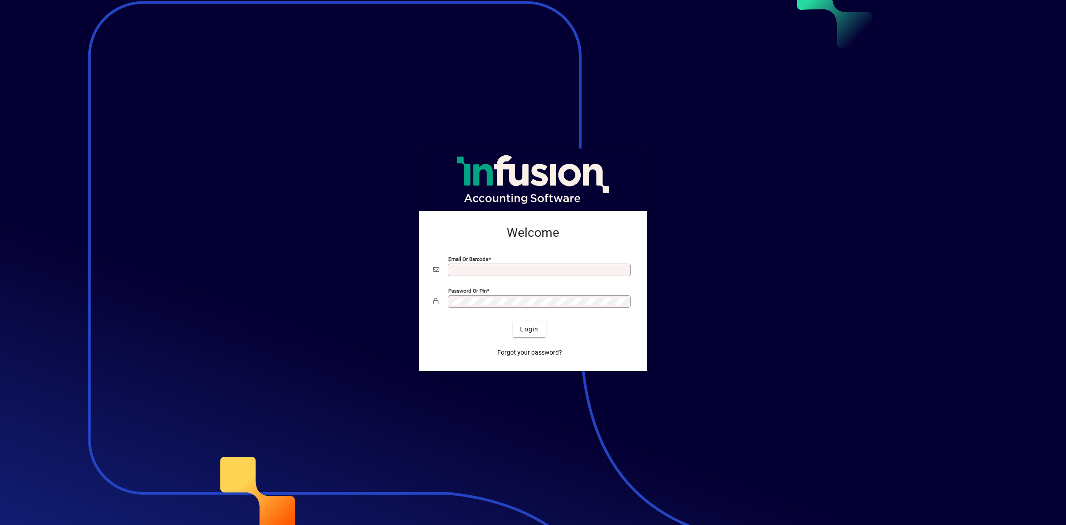 Image resolution: width=1066 pixels, height=525 pixels. I want to click on button: Login, so click(529, 329).